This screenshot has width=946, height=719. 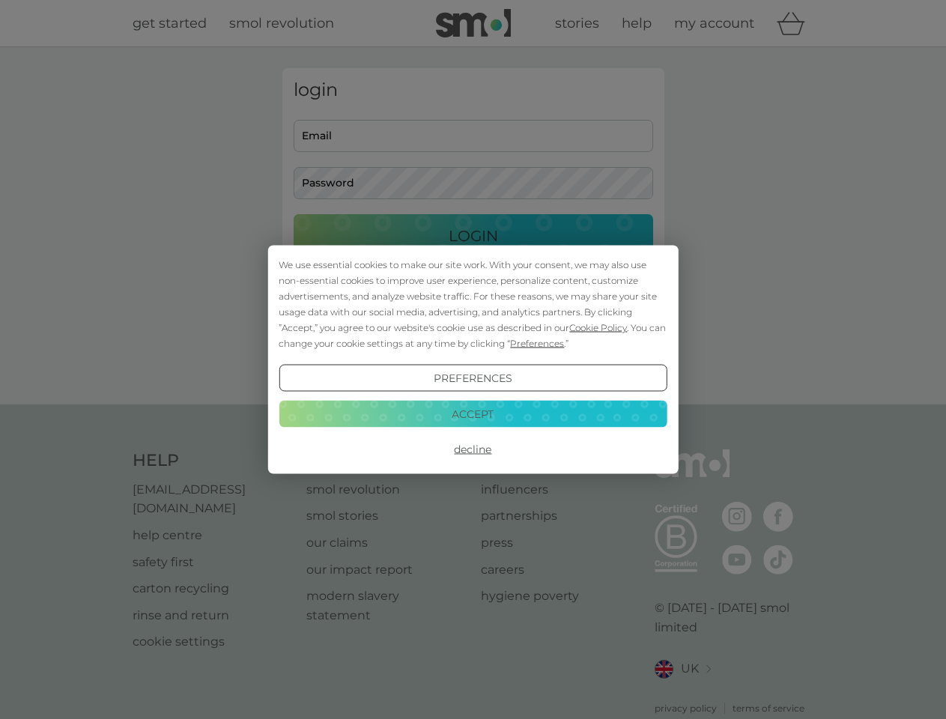 I want to click on button: Preferences, so click(x=472, y=378).